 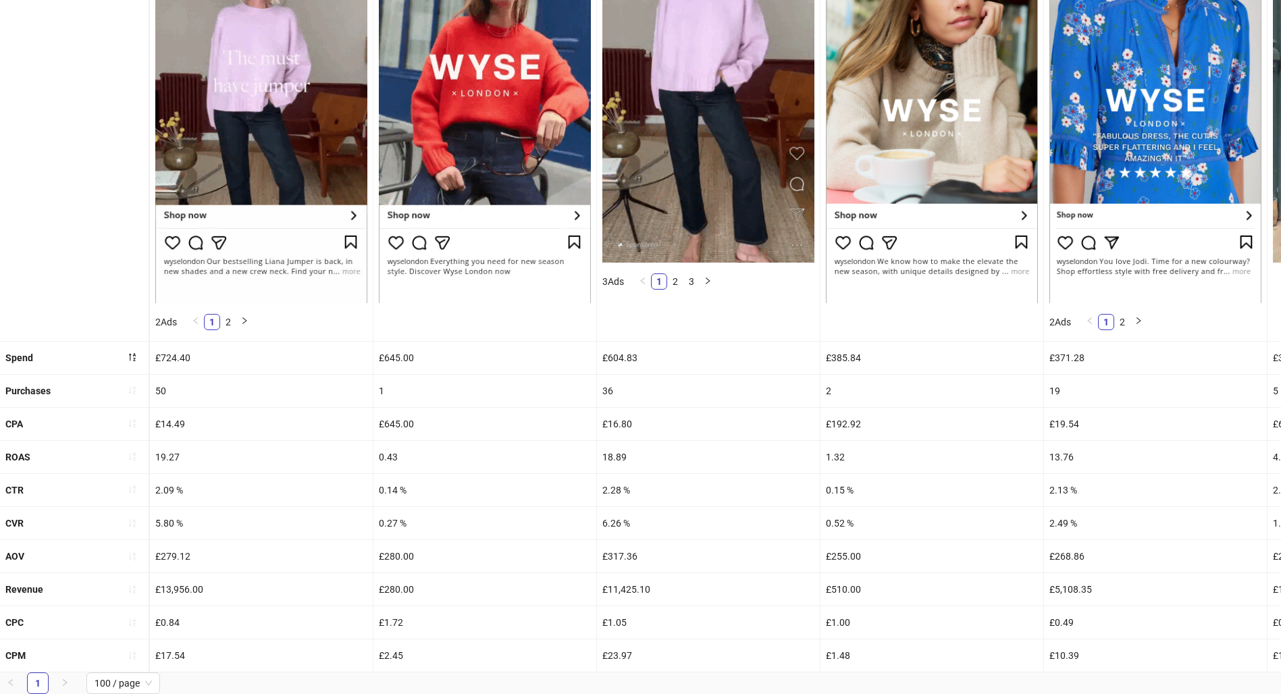 What do you see at coordinates (1155, 556) in the screenshot?
I see `div: £268.86` at bounding box center [1155, 556].